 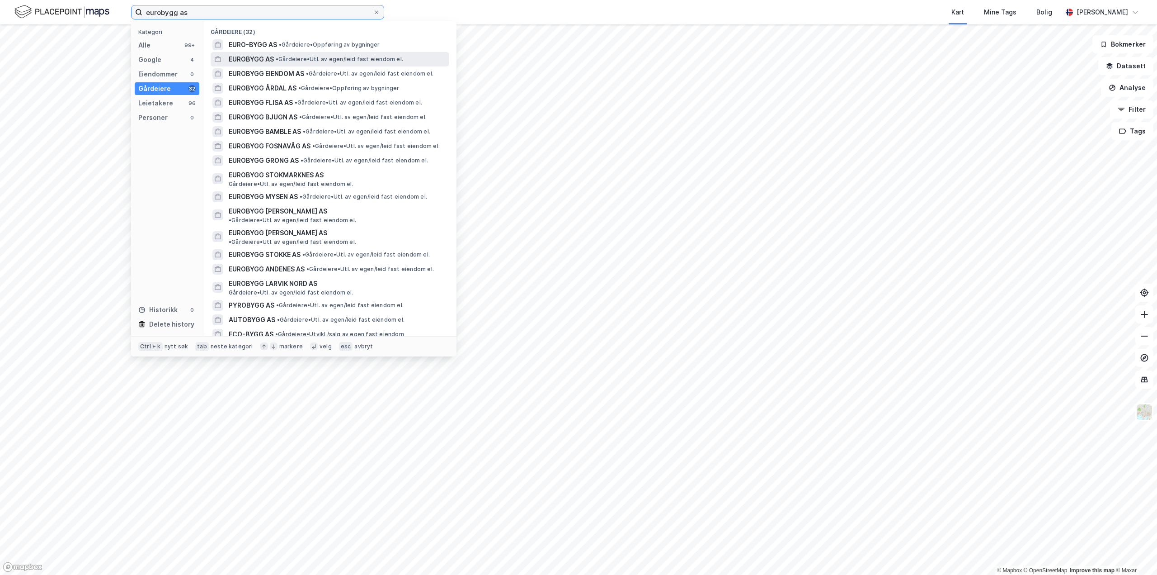 What do you see at coordinates (252, 320) in the screenshot?
I see `span: AUTOBYGG AS` at bounding box center [252, 320].